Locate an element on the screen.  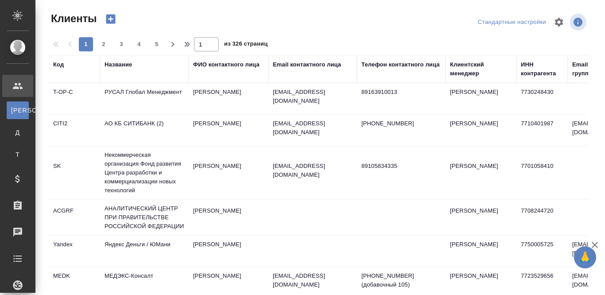
td: T-OP-C is located at coordinates (74, 99).